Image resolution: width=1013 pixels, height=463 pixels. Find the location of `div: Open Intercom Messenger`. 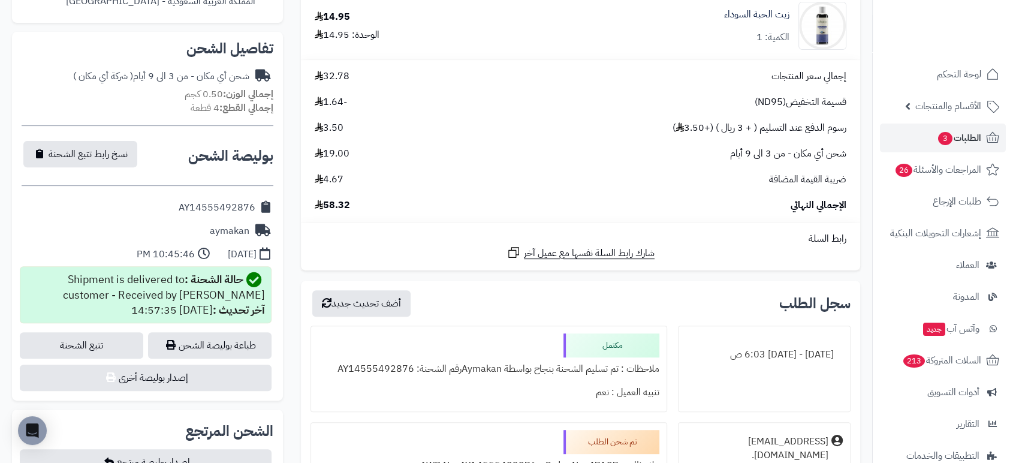

div: Open Intercom Messenger is located at coordinates (32, 430).